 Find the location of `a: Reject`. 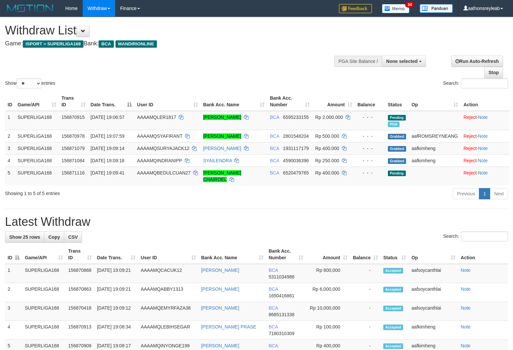

a: Reject is located at coordinates (470, 148).